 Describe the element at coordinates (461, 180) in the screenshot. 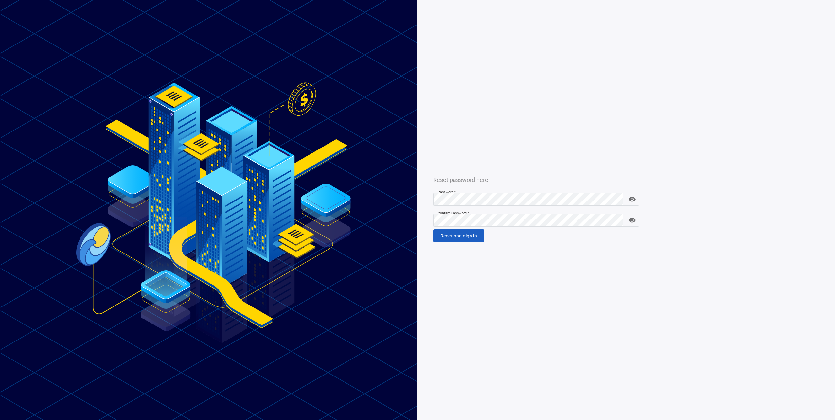

I see `span: Reset password here` at that location.